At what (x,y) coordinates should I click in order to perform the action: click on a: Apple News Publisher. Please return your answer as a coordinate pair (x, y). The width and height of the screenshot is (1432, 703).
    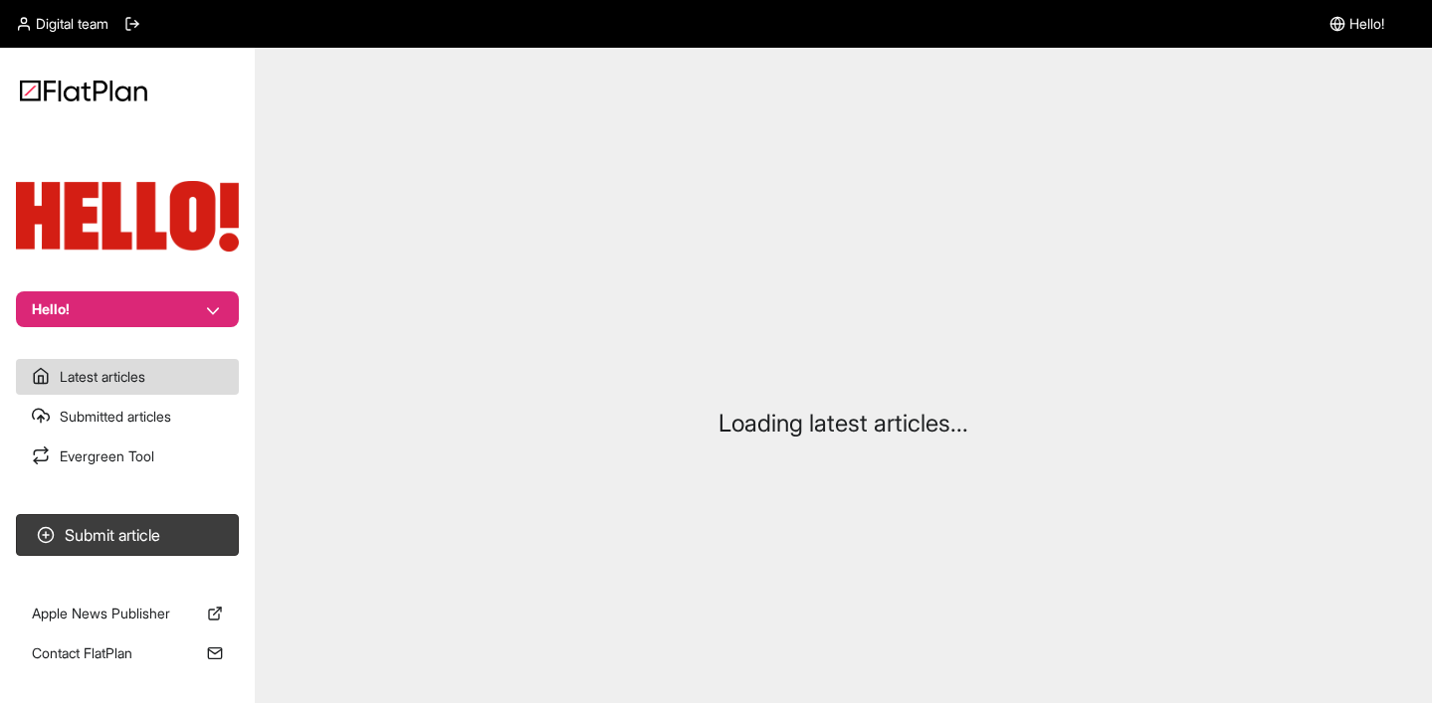
    Looking at the image, I should click on (127, 614).